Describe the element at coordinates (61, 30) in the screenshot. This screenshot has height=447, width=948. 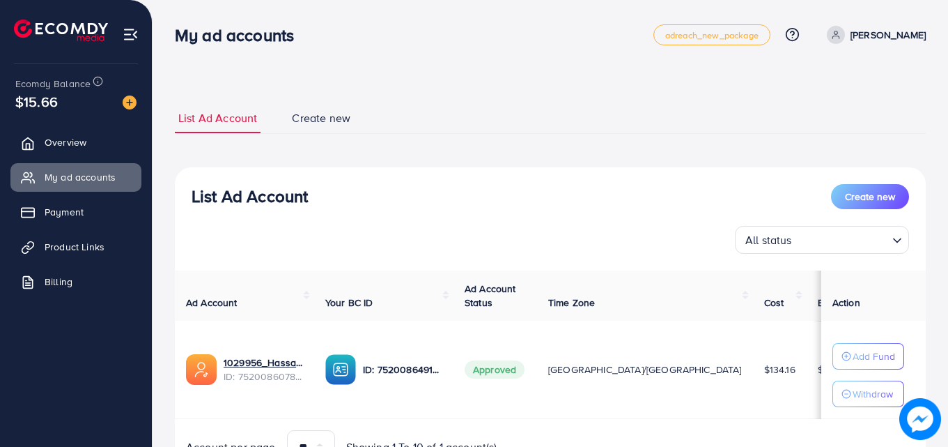
I see `a: logo` at that location.